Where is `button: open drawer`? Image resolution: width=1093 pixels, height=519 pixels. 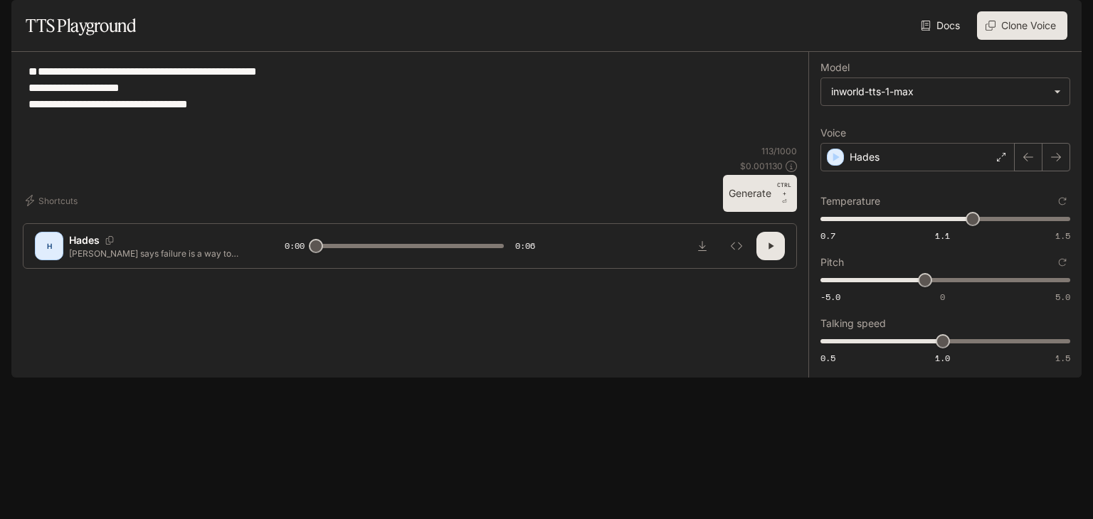 button: open drawer is located at coordinates (23, 20).